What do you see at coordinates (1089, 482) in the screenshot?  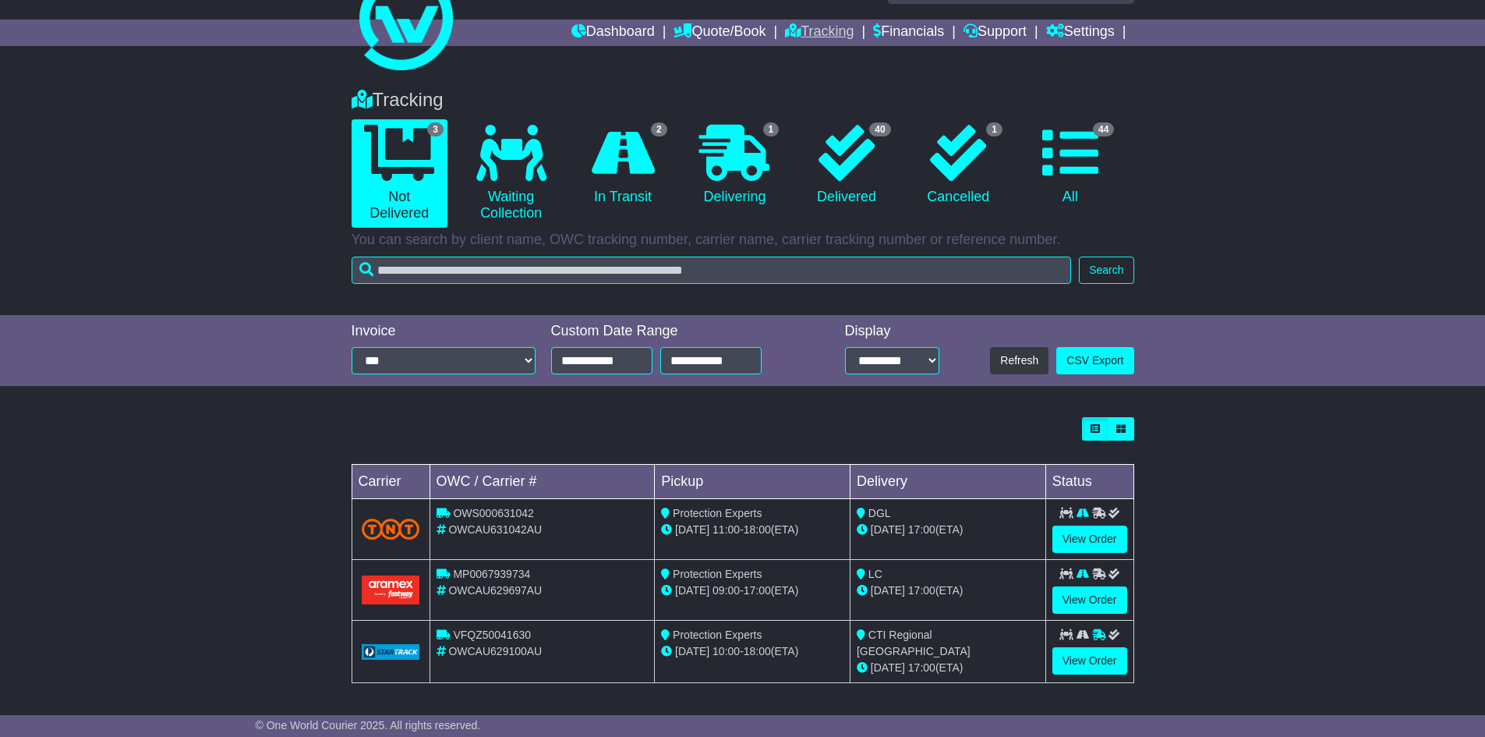 I see `td: Status` at bounding box center [1089, 482].